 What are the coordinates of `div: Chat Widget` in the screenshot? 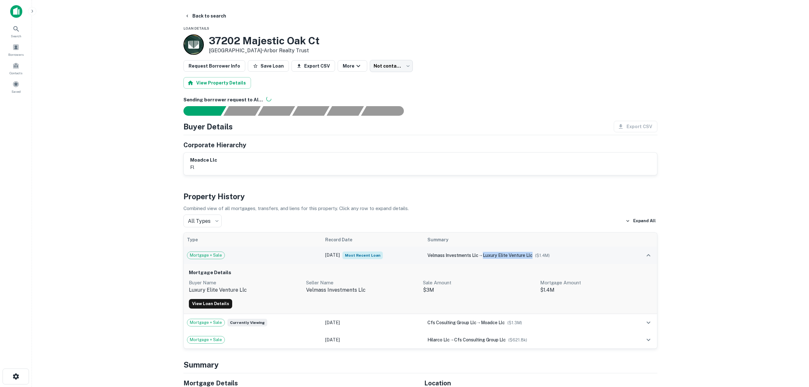 It's located at (793, 351).